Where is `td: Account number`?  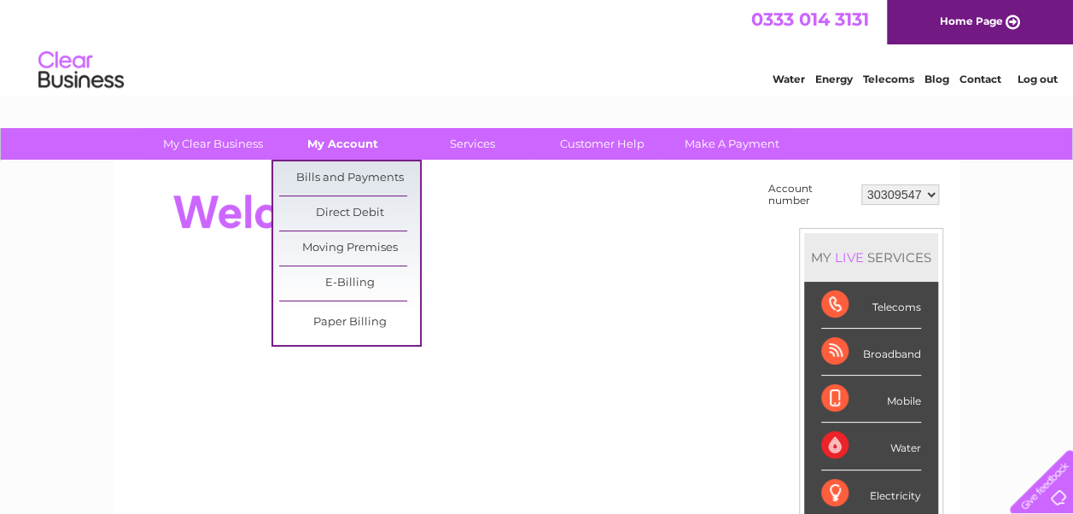
td: Account number is located at coordinates (810, 195).